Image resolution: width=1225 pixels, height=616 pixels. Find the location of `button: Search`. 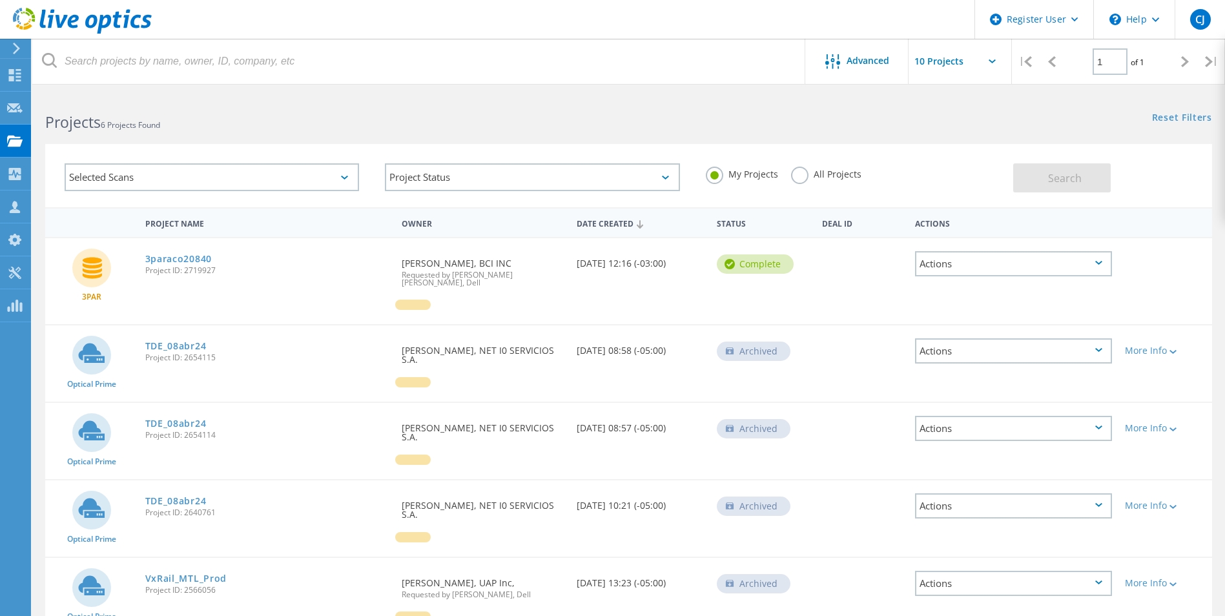

button: Search is located at coordinates (1061, 178).